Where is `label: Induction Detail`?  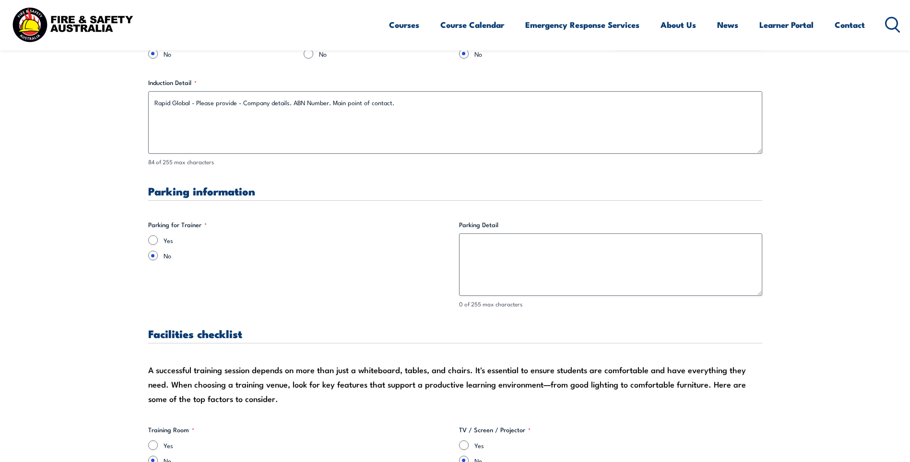 label: Induction Detail is located at coordinates (455, 83).